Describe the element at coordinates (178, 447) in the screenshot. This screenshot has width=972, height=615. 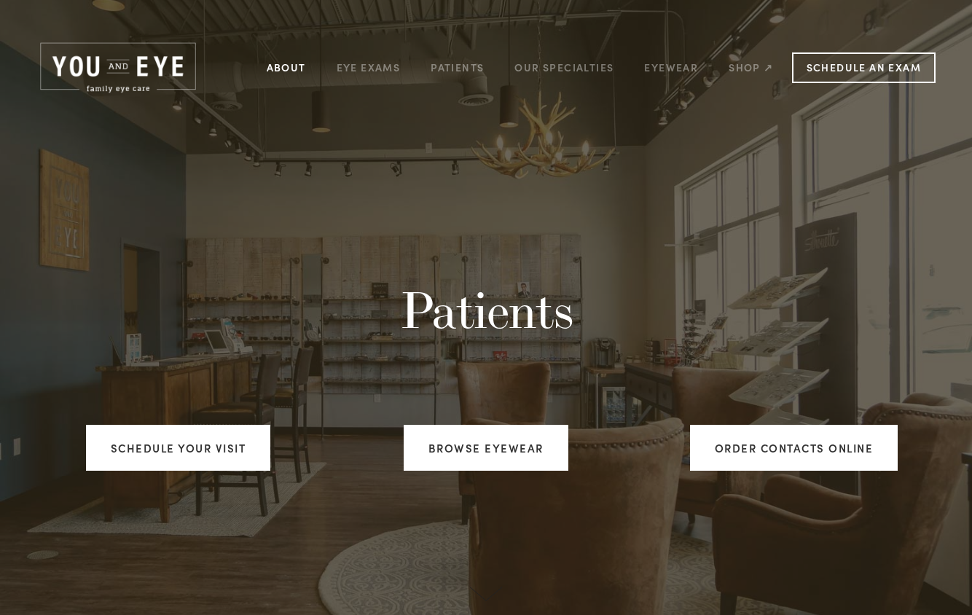
I see `a: Schedule your visit` at that location.